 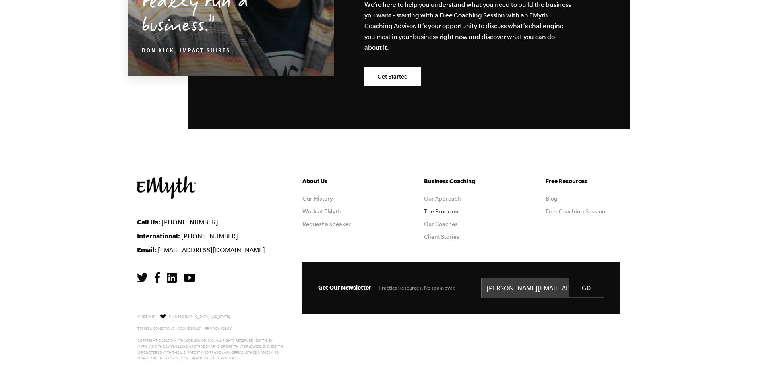 What do you see at coordinates (317, 199) in the screenshot?
I see `a: Our History` at bounding box center [317, 199].